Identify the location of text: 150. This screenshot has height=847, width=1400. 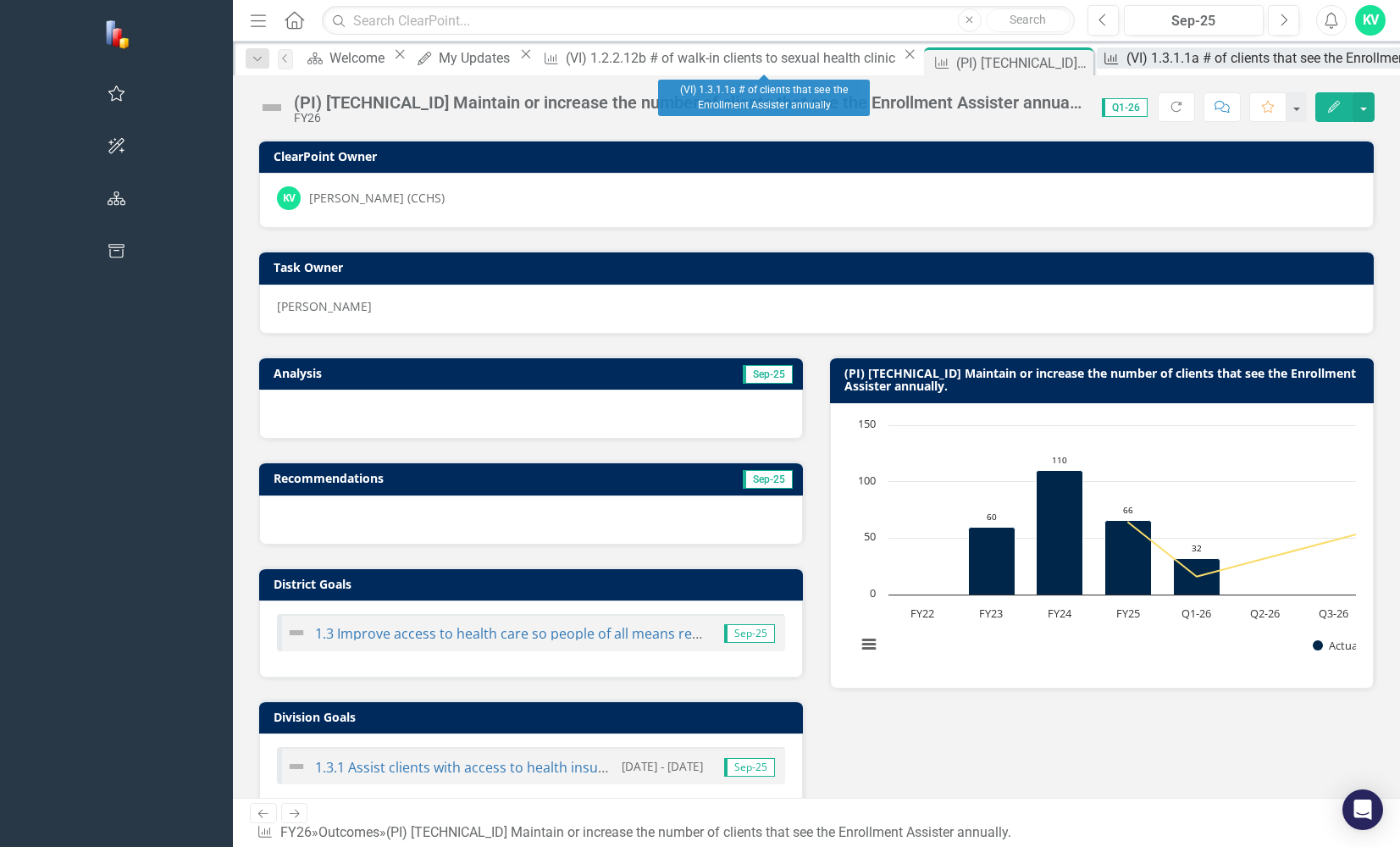
(866, 424).